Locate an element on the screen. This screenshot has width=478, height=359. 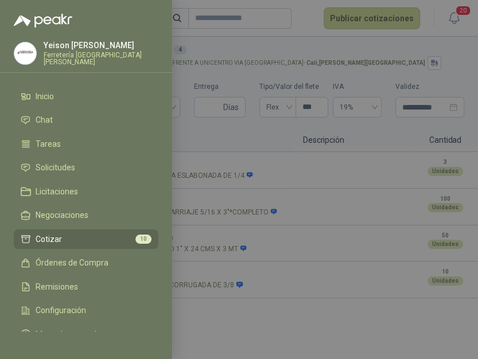
a: Inicio is located at coordinates (86, 96).